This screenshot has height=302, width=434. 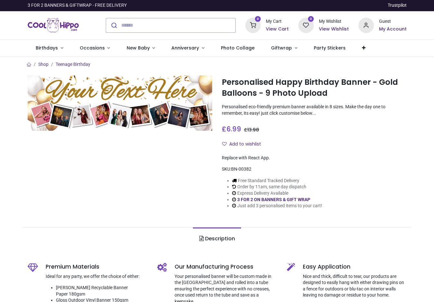 I want to click on p: Nice and thick, difficult to tear, our products are designed to easily hang with either drawing p..., so click(x=355, y=286).